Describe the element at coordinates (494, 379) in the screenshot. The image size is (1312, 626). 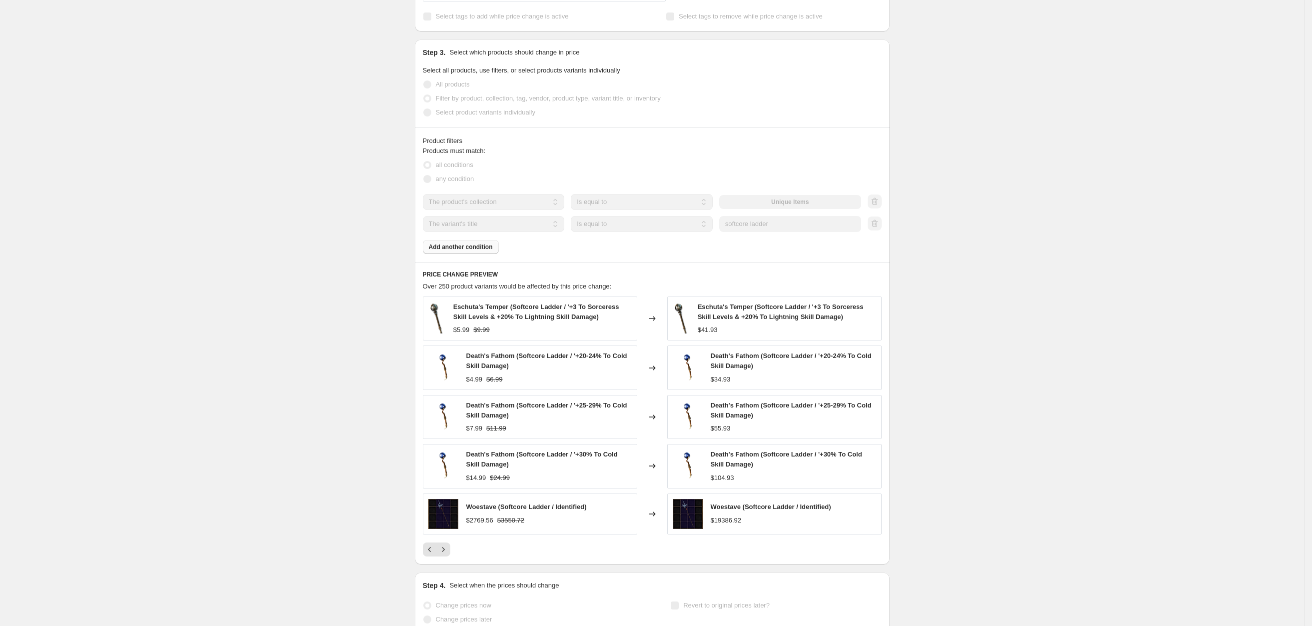
I see `strike: $6.99` at that location.